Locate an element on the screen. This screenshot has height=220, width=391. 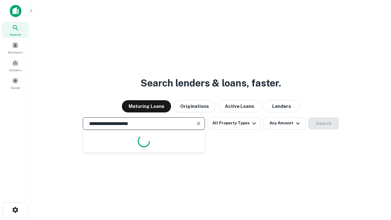
button: Active Loans is located at coordinates (239, 106).